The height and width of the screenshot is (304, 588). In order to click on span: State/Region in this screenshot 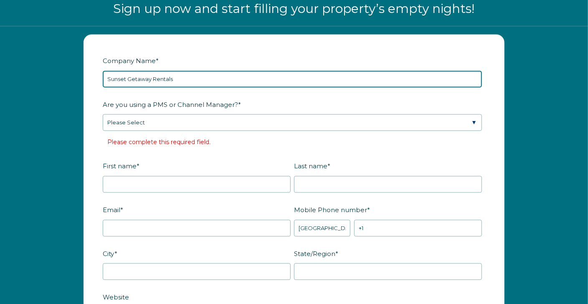, I will do `click(314, 253)`.